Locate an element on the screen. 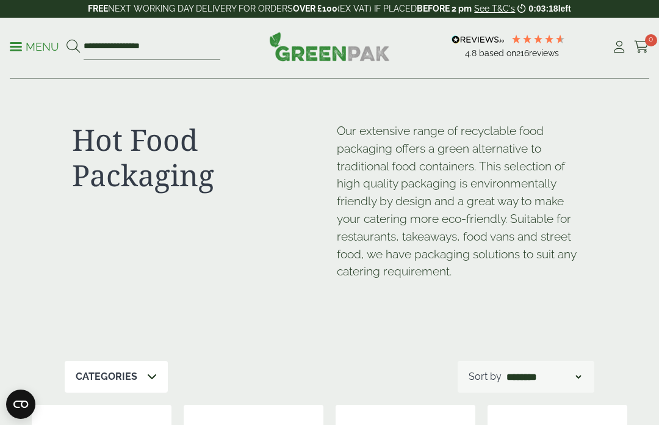  p: Categories is located at coordinates (106, 377).